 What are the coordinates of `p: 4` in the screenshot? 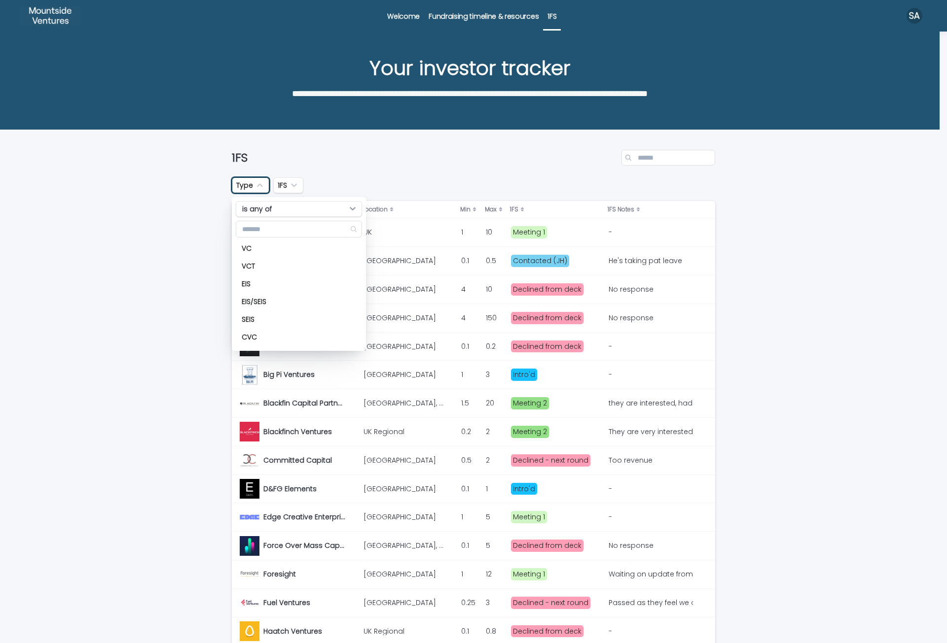 It's located at (464, 288).